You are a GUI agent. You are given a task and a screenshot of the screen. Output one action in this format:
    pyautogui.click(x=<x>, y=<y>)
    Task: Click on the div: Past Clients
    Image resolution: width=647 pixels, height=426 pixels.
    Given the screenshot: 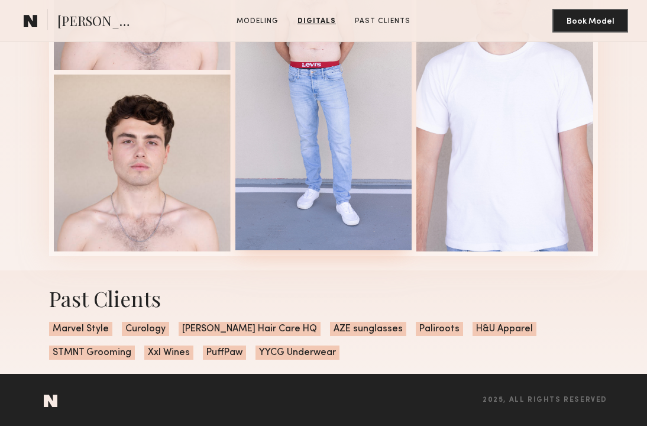 What is the action you would take?
    pyautogui.click(x=323, y=298)
    